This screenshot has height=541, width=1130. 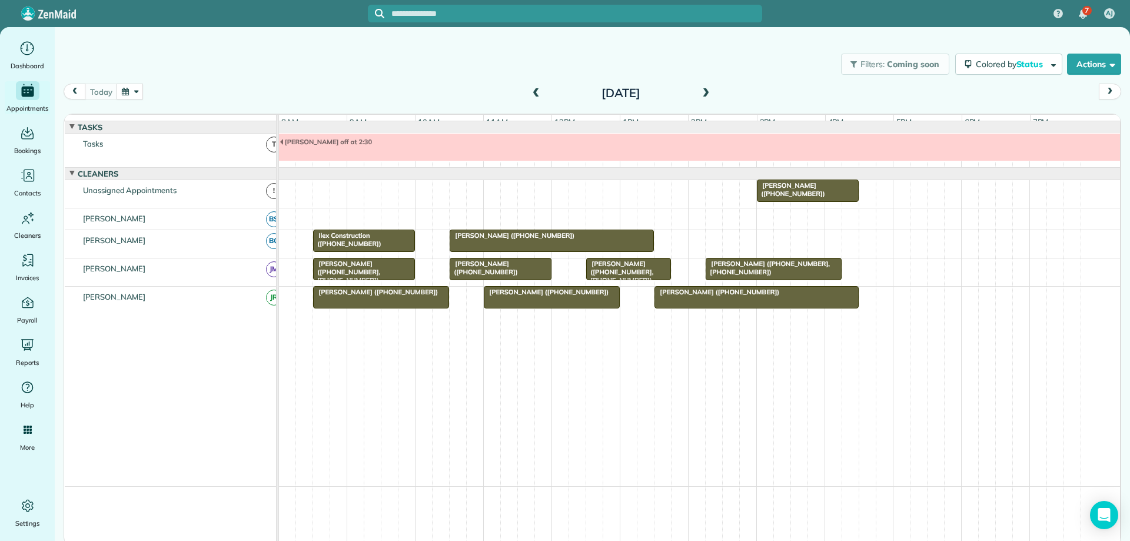 I want to click on span: More, so click(x=27, y=447).